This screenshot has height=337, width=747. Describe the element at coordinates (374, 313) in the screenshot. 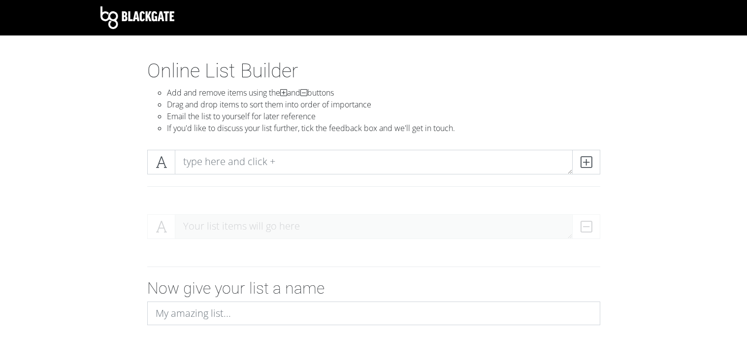

I see `input: My amazing list...` at that location.